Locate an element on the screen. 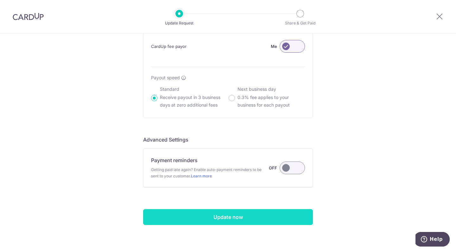 The width and height of the screenshot is (456, 251). input: Update now is located at coordinates (228, 217).